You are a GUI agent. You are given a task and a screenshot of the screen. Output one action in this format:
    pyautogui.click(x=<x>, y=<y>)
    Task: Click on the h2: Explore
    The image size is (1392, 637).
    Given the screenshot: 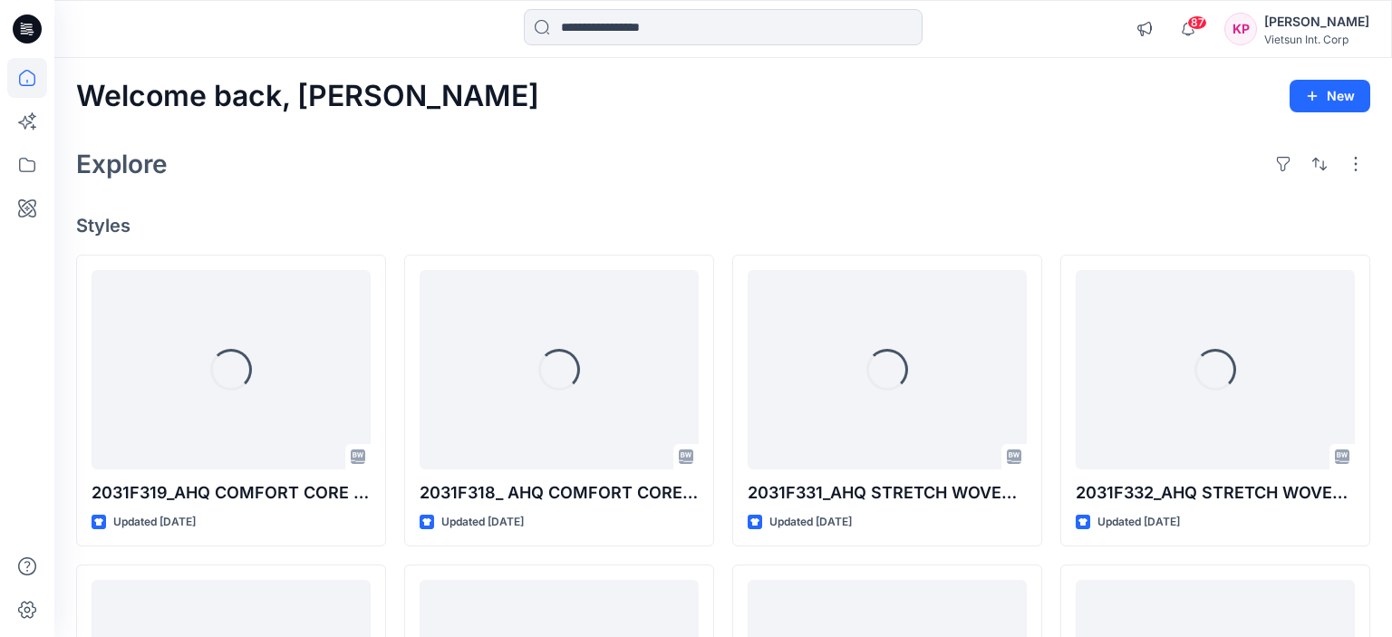 What is the action you would take?
    pyautogui.click(x=121, y=164)
    